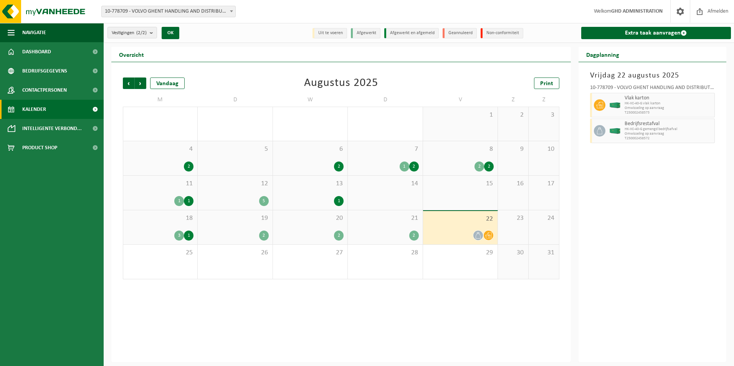  What do you see at coordinates (45, 71) in the screenshot?
I see `span: Bedrijfsgegevens` at bounding box center [45, 71].